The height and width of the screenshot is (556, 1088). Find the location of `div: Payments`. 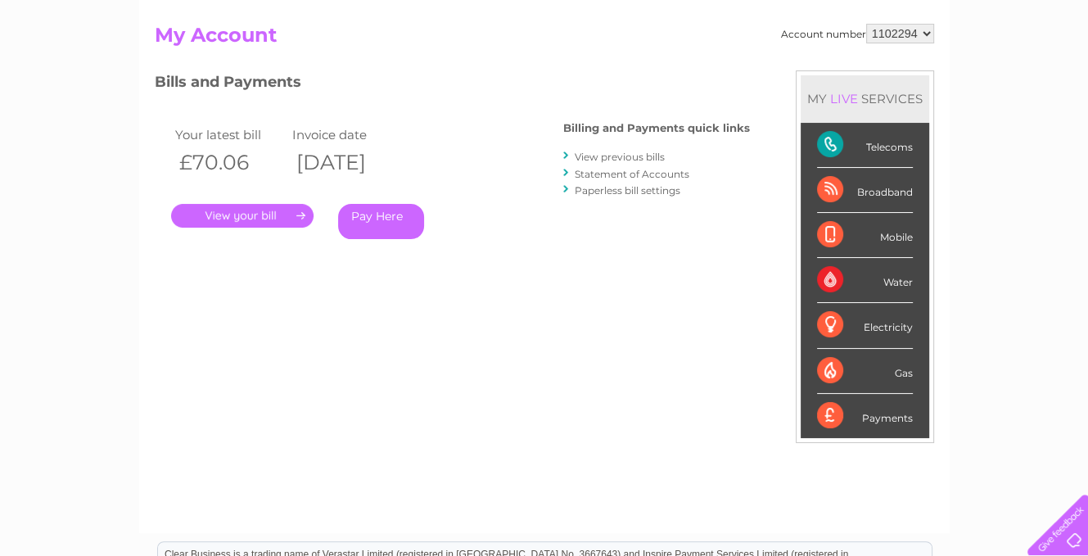

div: Payments is located at coordinates (865, 416).